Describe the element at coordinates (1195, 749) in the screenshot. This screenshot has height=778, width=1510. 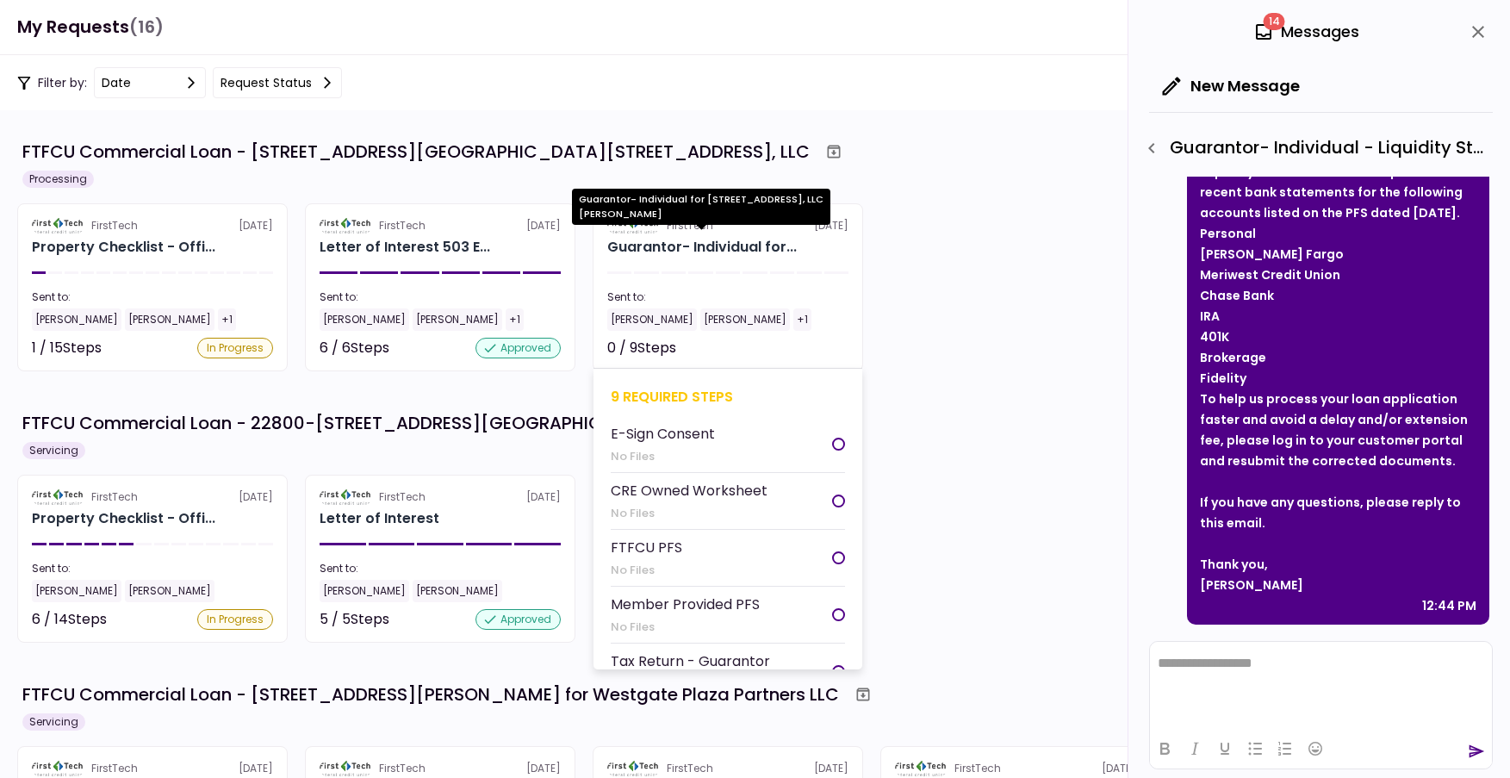
I see `button: Italic` at that location.